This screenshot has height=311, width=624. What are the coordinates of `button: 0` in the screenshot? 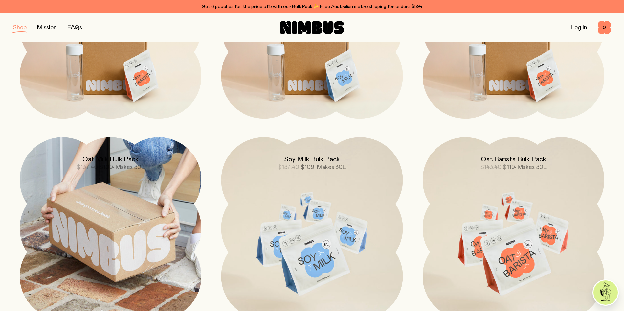 It's located at (604, 28).